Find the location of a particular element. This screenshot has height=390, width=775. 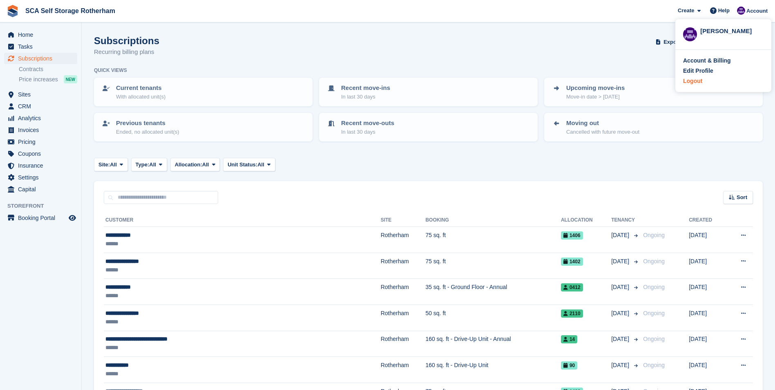

div: Logout is located at coordinates (693, 81).